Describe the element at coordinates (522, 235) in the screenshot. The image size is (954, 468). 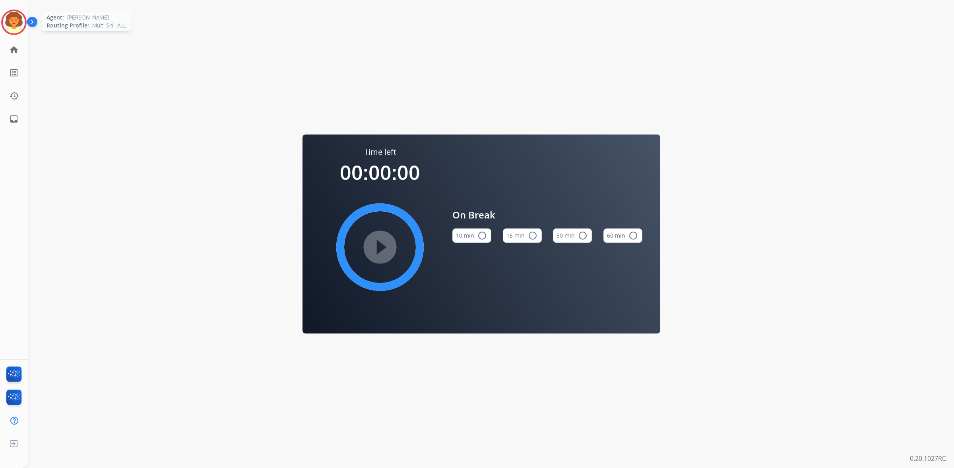
I see `button: 15 min` at that location.